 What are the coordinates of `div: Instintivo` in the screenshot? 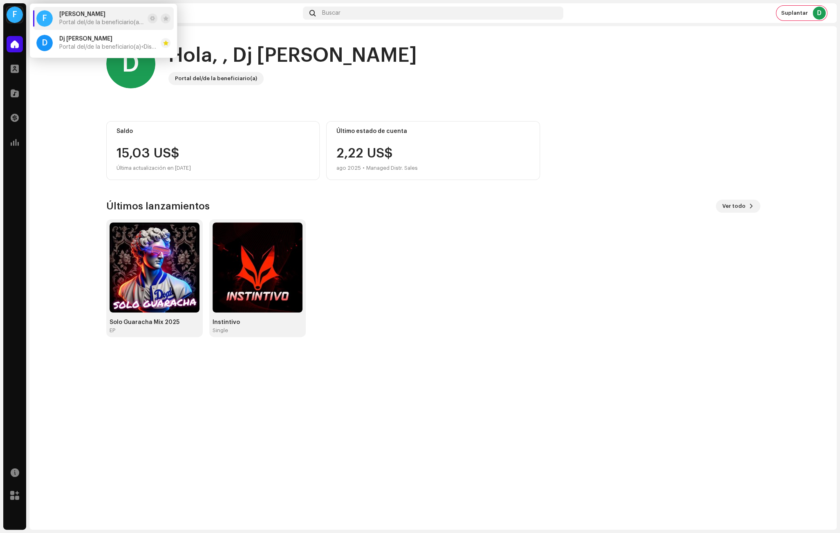 It's located at (258, 322).